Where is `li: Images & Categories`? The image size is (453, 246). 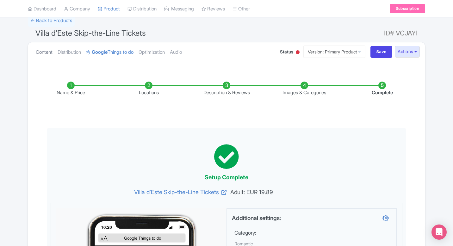 li: Images & Categories is located at coordinates (304, 89).